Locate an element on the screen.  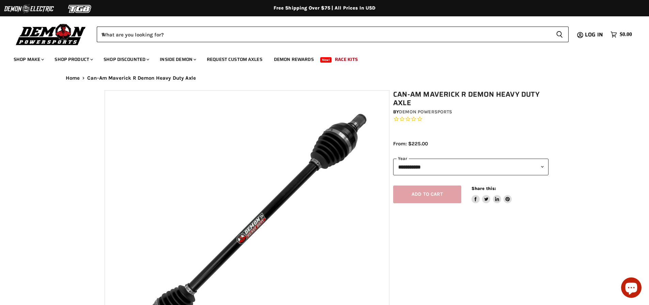
button: Search is located at coordinates (559, 34).